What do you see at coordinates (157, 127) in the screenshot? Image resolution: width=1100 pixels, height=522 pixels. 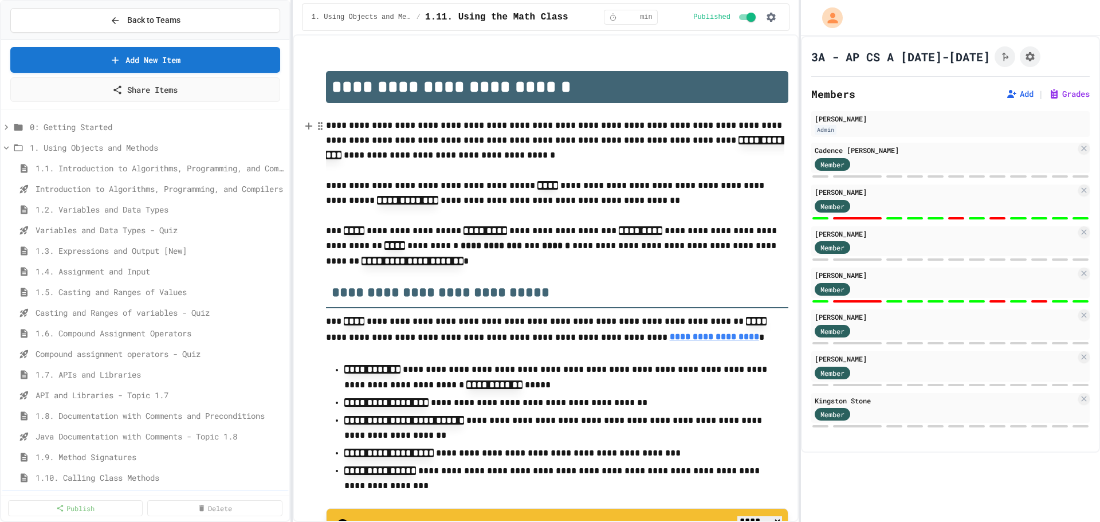 I see `span: 0: Getting Started` at bounding box center [157, 127].